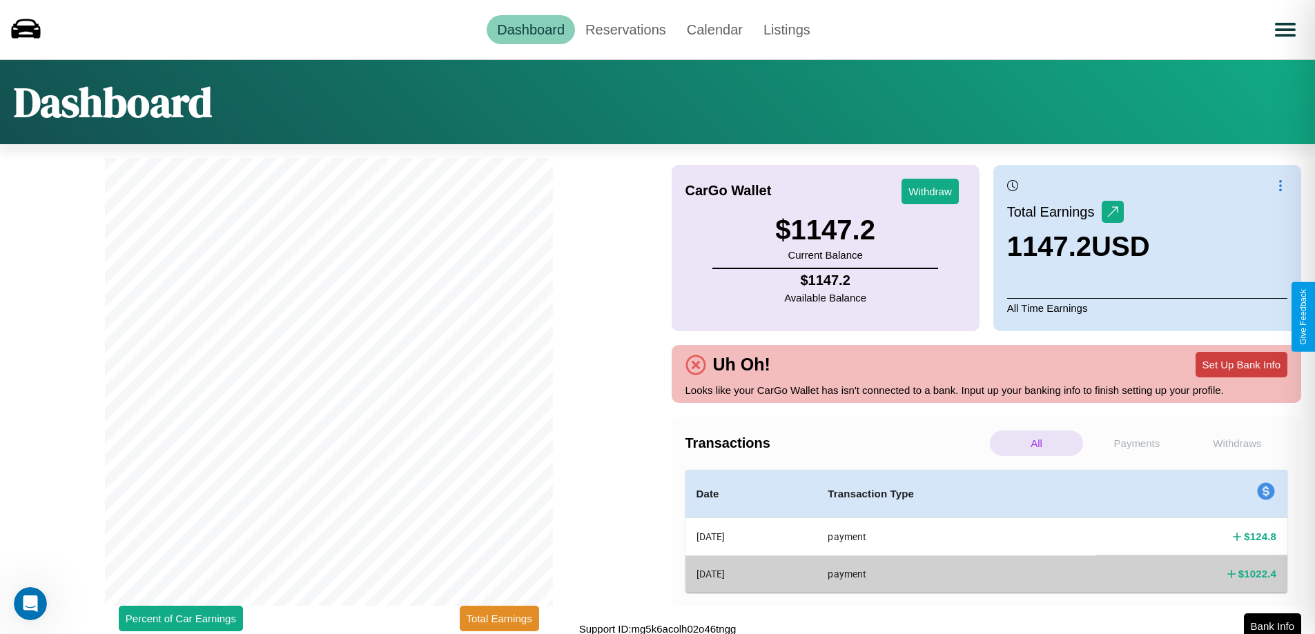 The image size is (1315, 634). What do you see at coordinates (1241, 364) in the screenshot?
I see `button: Set Up Bank Info` at bounding box center [1241, 364].